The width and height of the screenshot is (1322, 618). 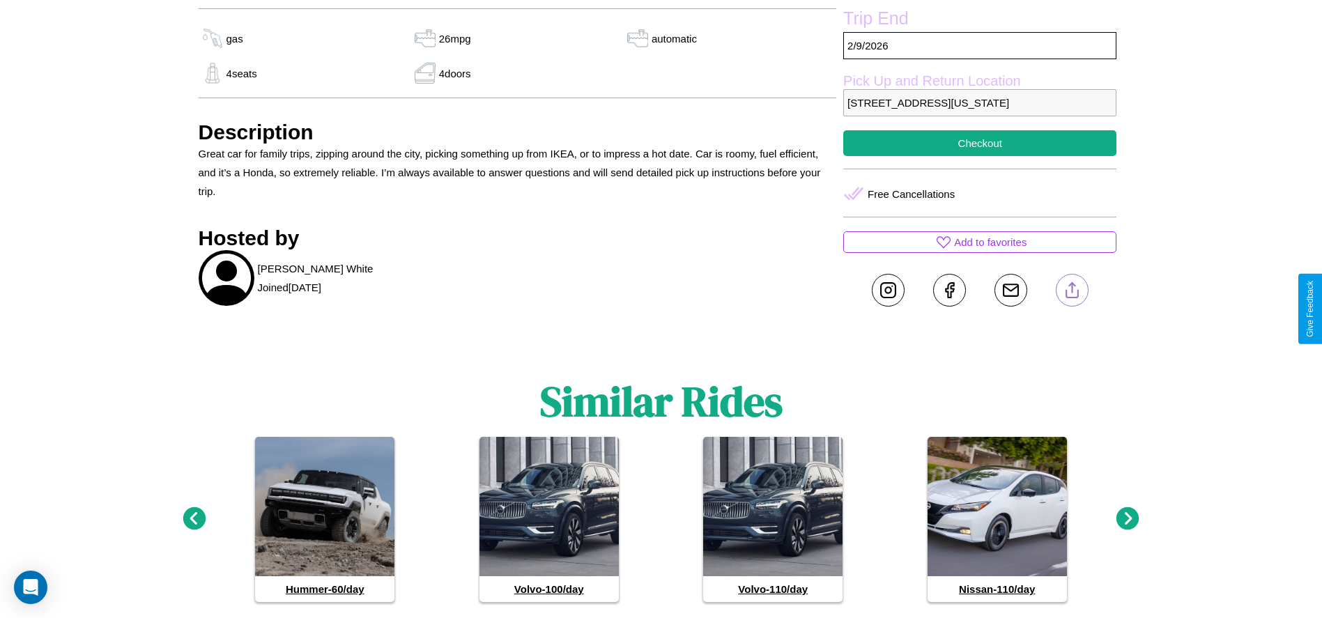 I want to click on a: Volvo-100/day, so click(x=549, y=519).